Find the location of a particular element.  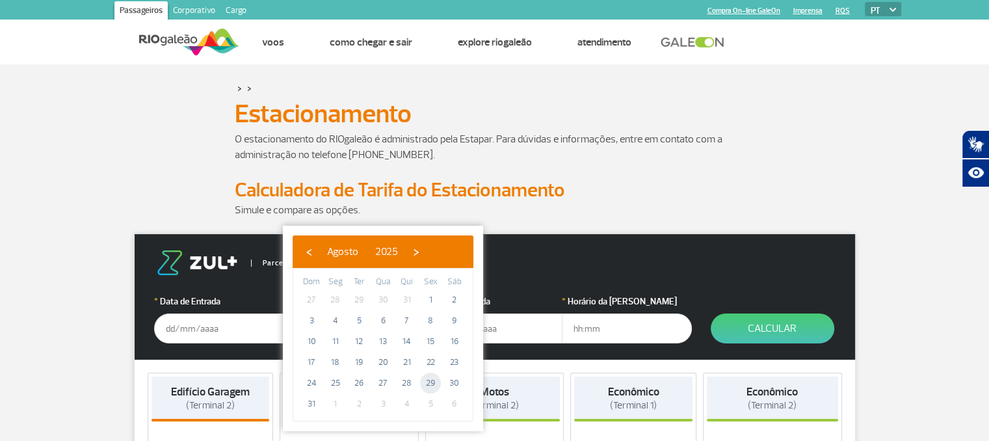

a: Como chegar e sair is located at coordinates (371, 42).